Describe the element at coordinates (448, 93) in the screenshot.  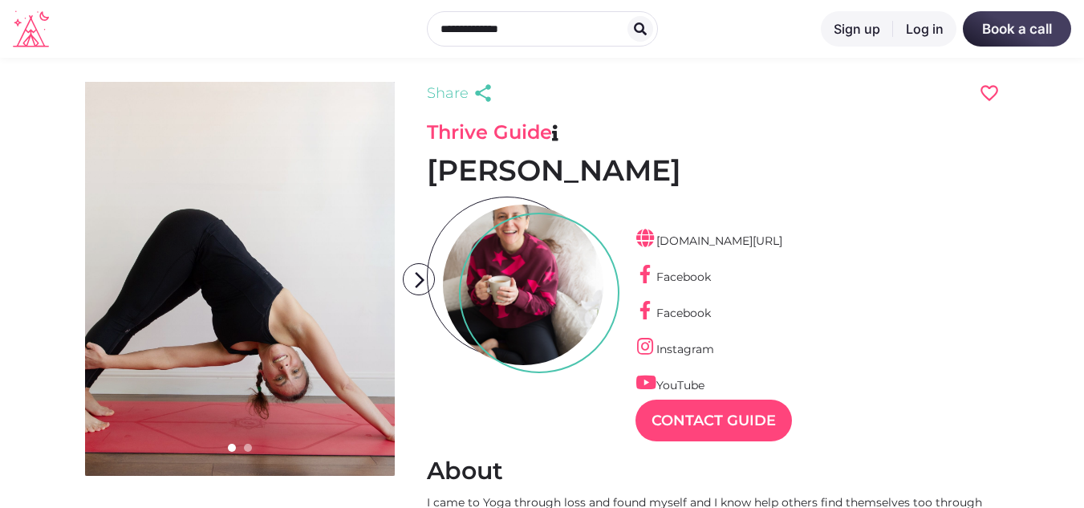
I see `span: Share` at that location.